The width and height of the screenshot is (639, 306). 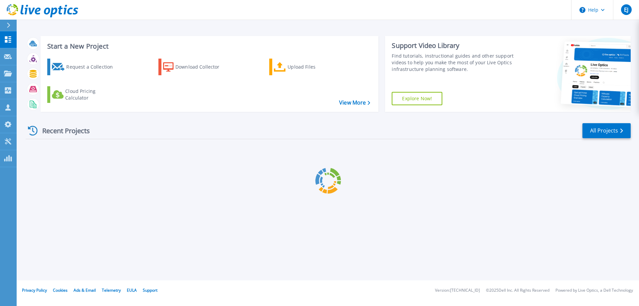 I want to click on a: Telemetry, so click(x=111, y=290).